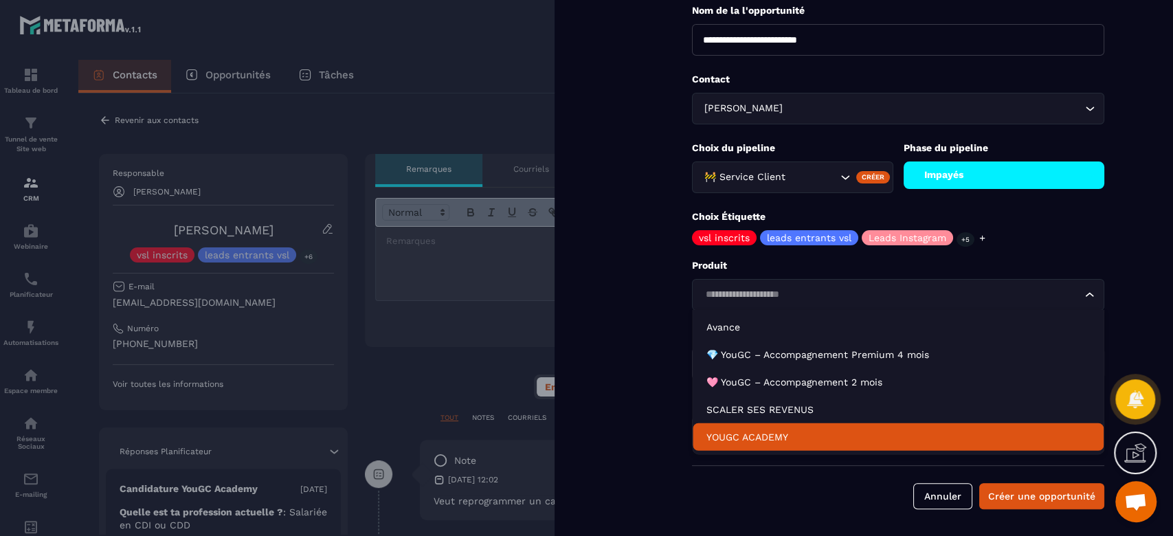 The image size is (1173, 536). Describe the element at coordinates (898, 265) in the screenshot. I see `p: Produit` at that location.